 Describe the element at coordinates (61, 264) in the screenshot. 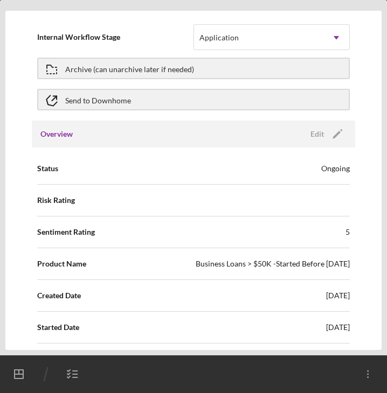

I see `span: Product Name` at that location.